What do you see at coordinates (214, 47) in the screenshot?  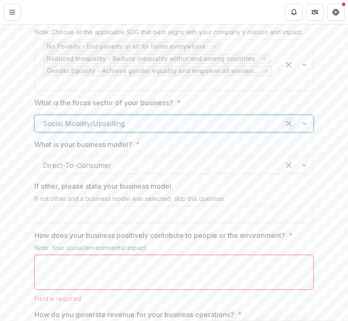 I see `div: Remove No Poverty - End poverty in all its forms everywhere.` at bounding box center [214, 47].